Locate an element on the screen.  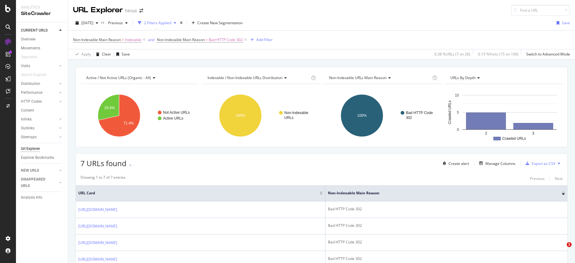
text: Not Active URLs is located at coordinates (176, 113).